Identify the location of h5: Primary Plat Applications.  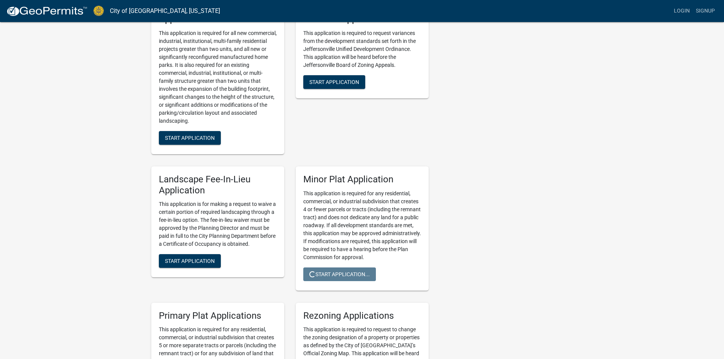
(218, 316).